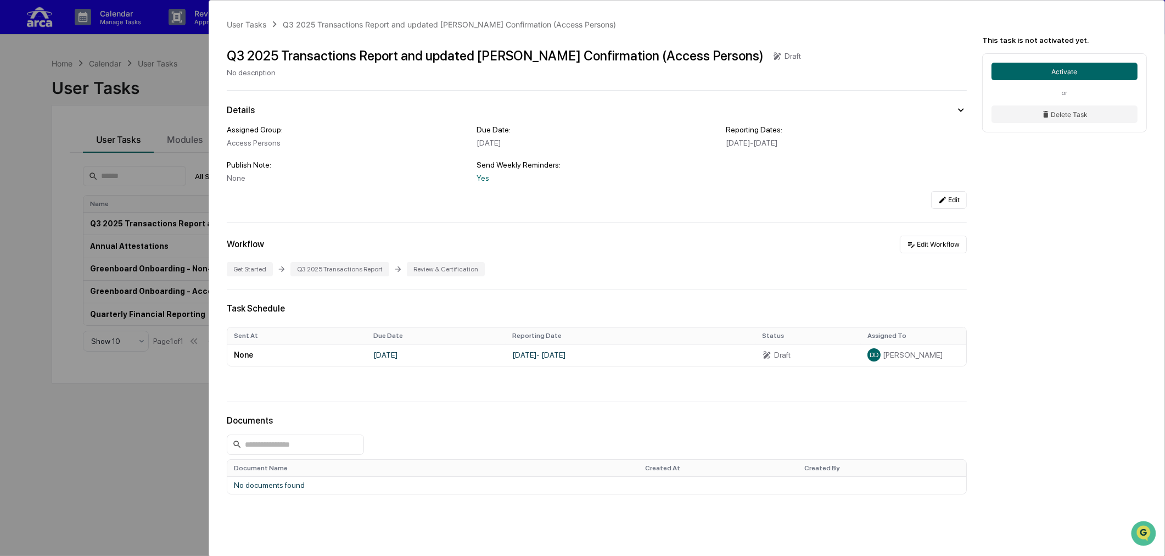 The height and width of the screenshot is (556, 1165). What do you see at coordinates (933, 244) in the screenshot?
I see `button: Edit Workflow` at bounding box center [933, 244].